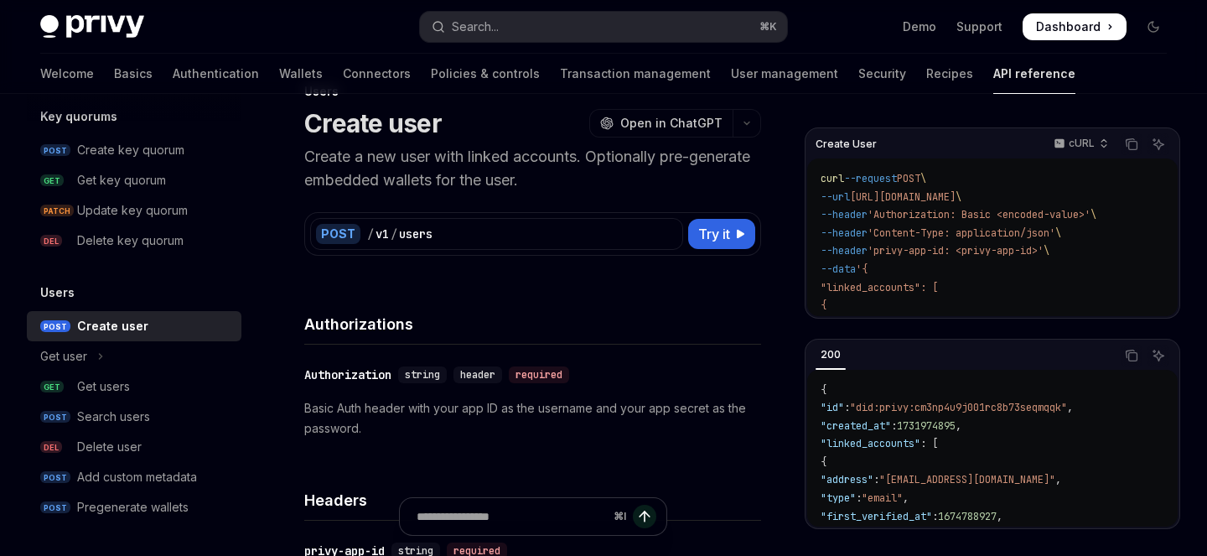 The height and width of the screenshot is (556, 1207). I want to click on a: Welcome, so click(67, 74).